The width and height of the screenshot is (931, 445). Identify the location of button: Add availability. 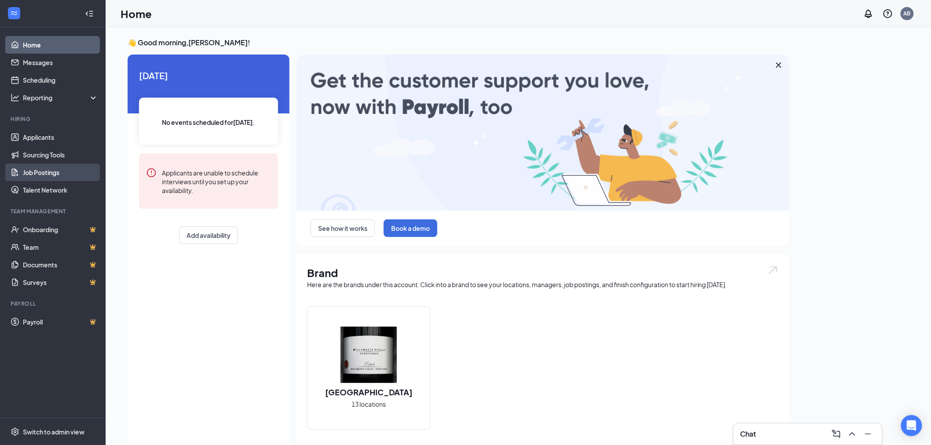
(209, 235).